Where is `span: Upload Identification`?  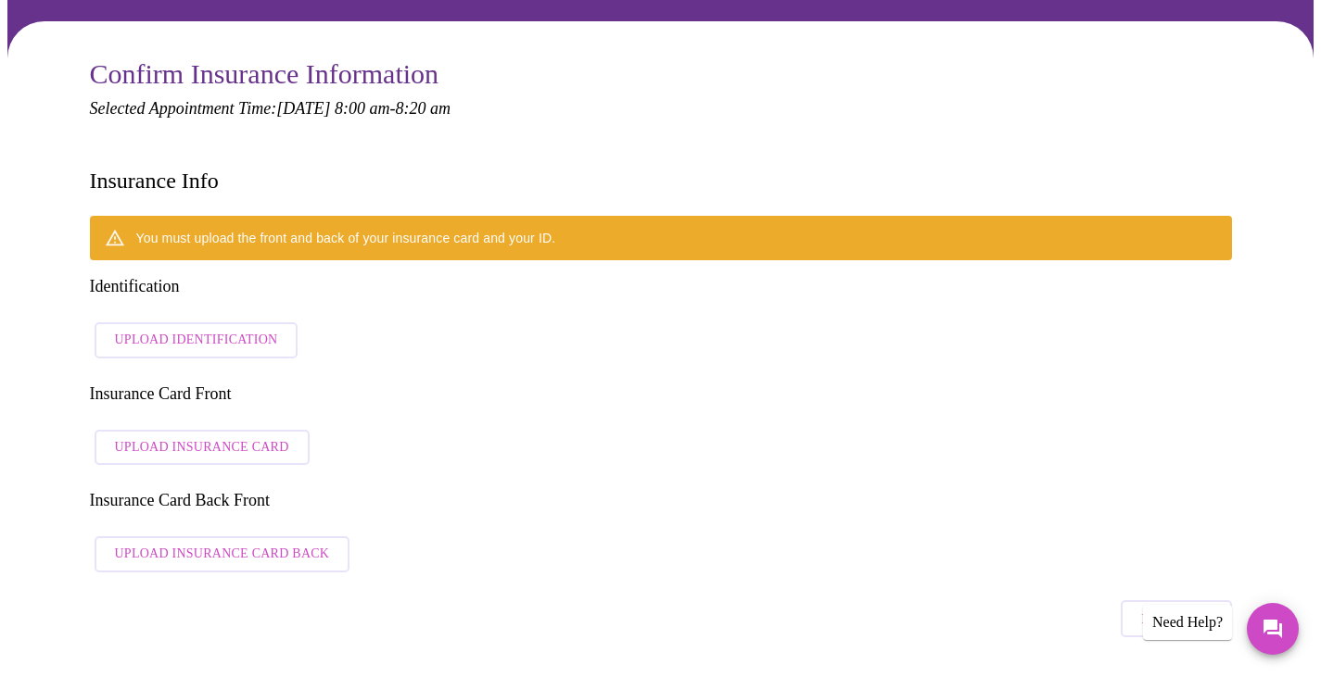 span: Upload Identification is located at coordinates (196, 340).